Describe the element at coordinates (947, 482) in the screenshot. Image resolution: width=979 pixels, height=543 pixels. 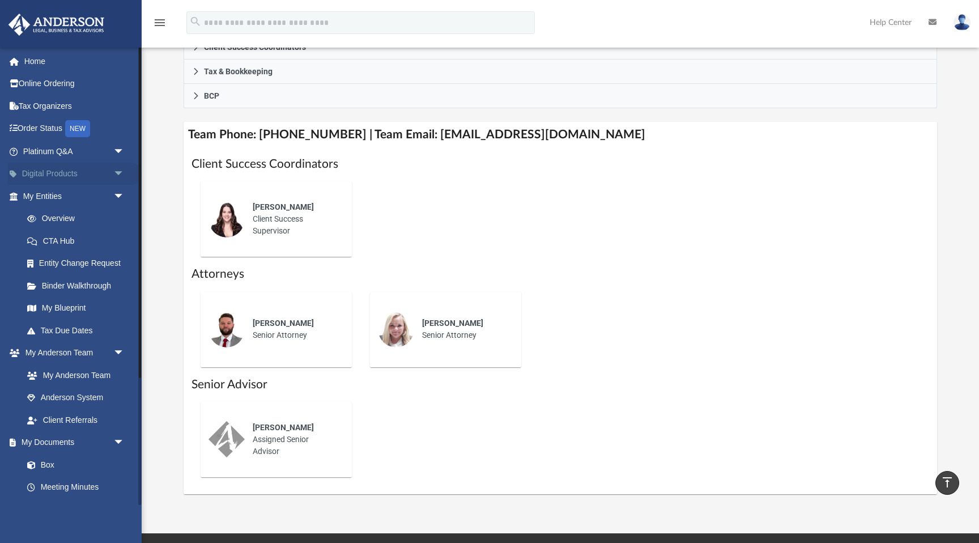
I see `i: vertical_align_top` at that location.